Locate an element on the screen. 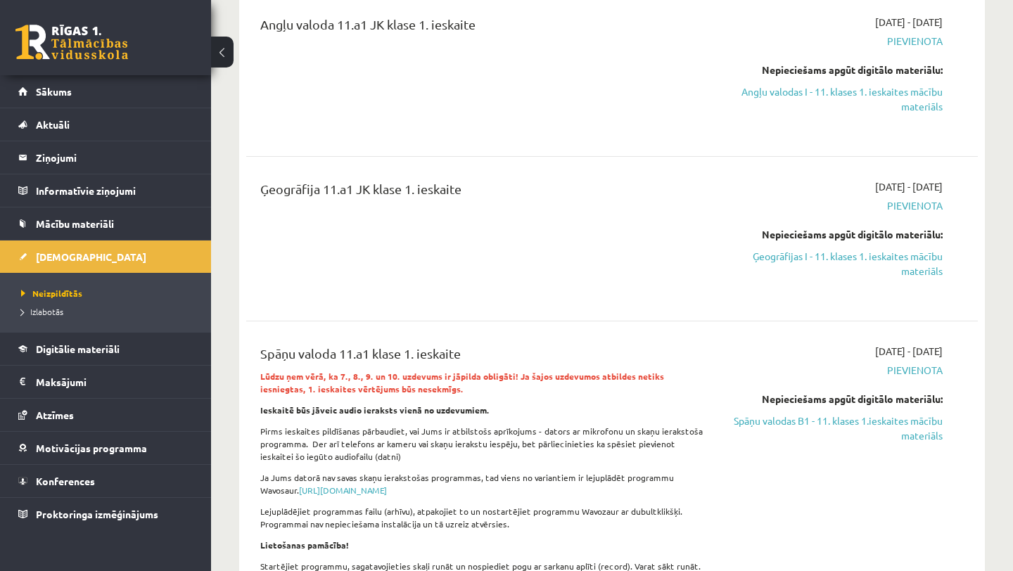 The width and height of the screenshot is (1013, 571). div: Angļu valoda 11.a1 JK klase 1. ieskaite is located at coordinates (484, 27).